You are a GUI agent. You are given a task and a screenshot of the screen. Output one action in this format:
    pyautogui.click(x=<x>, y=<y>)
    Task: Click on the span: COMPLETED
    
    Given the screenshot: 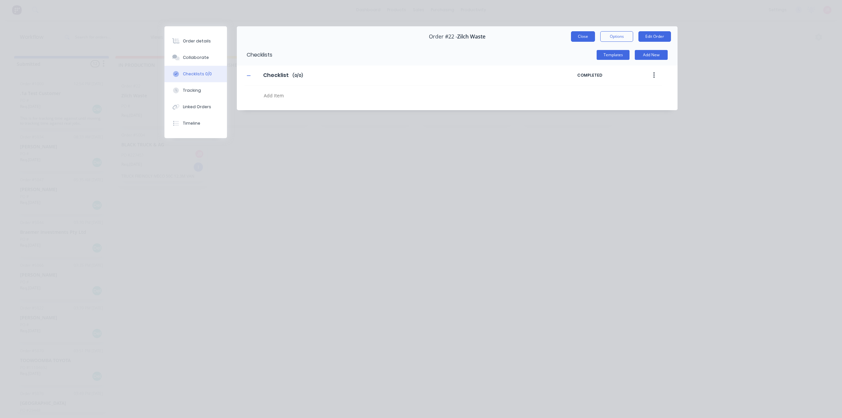 What is the action you would take?
    pyautogui.click(x=605, y=75)
    